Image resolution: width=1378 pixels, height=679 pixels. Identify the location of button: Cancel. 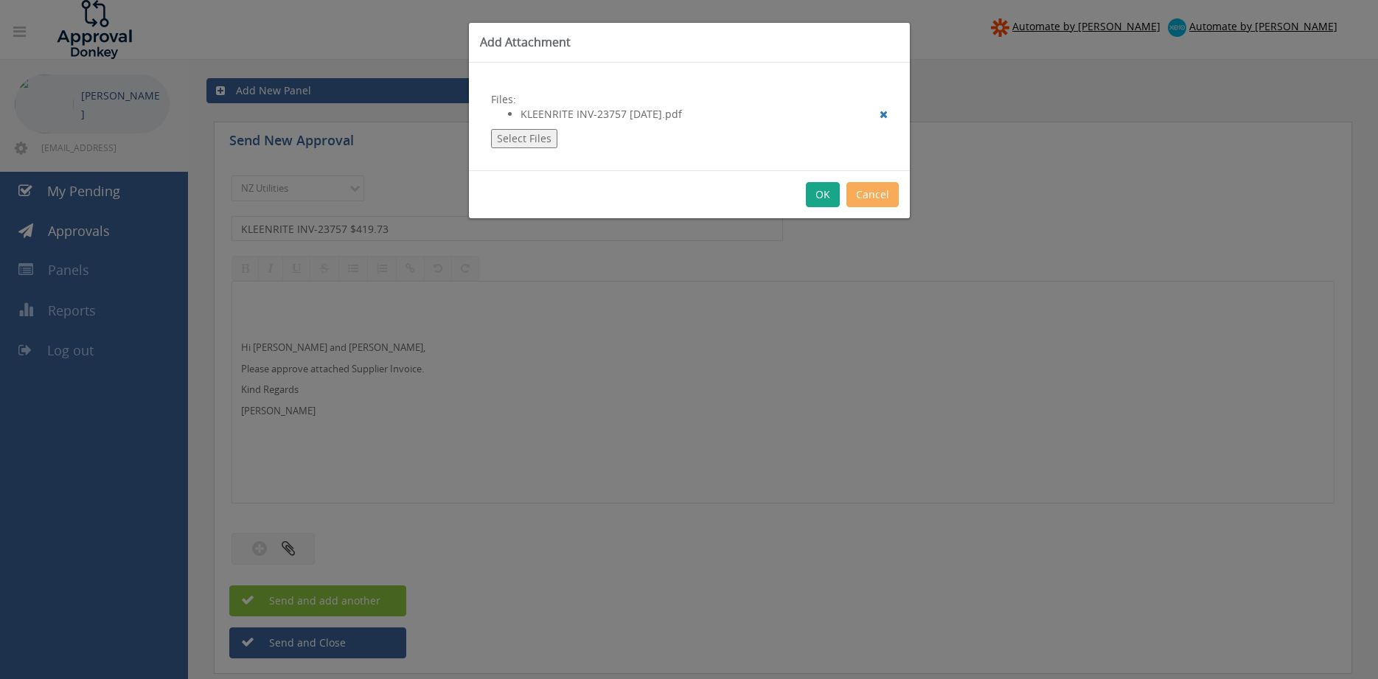
(872, 195).